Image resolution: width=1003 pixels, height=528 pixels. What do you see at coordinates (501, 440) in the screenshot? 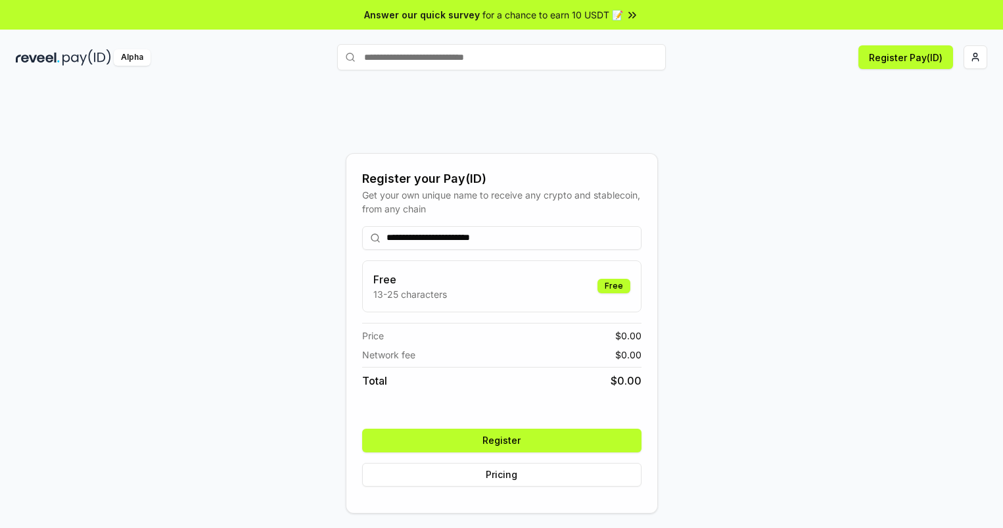
I see `button: Register` at bounding box center [501, 440].